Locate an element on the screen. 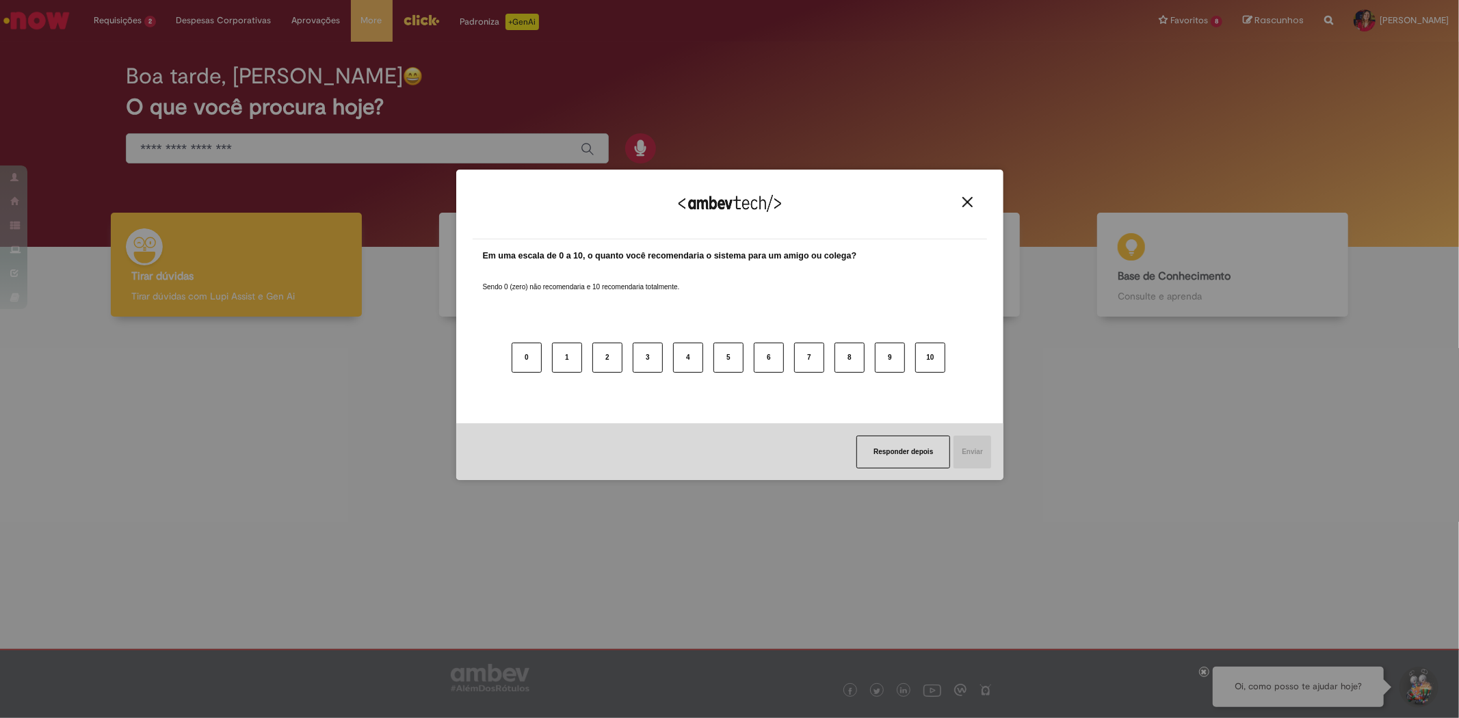 The height and width of the screenshot is (718, 1459). button: 0 is located at coordinates (527, 358).